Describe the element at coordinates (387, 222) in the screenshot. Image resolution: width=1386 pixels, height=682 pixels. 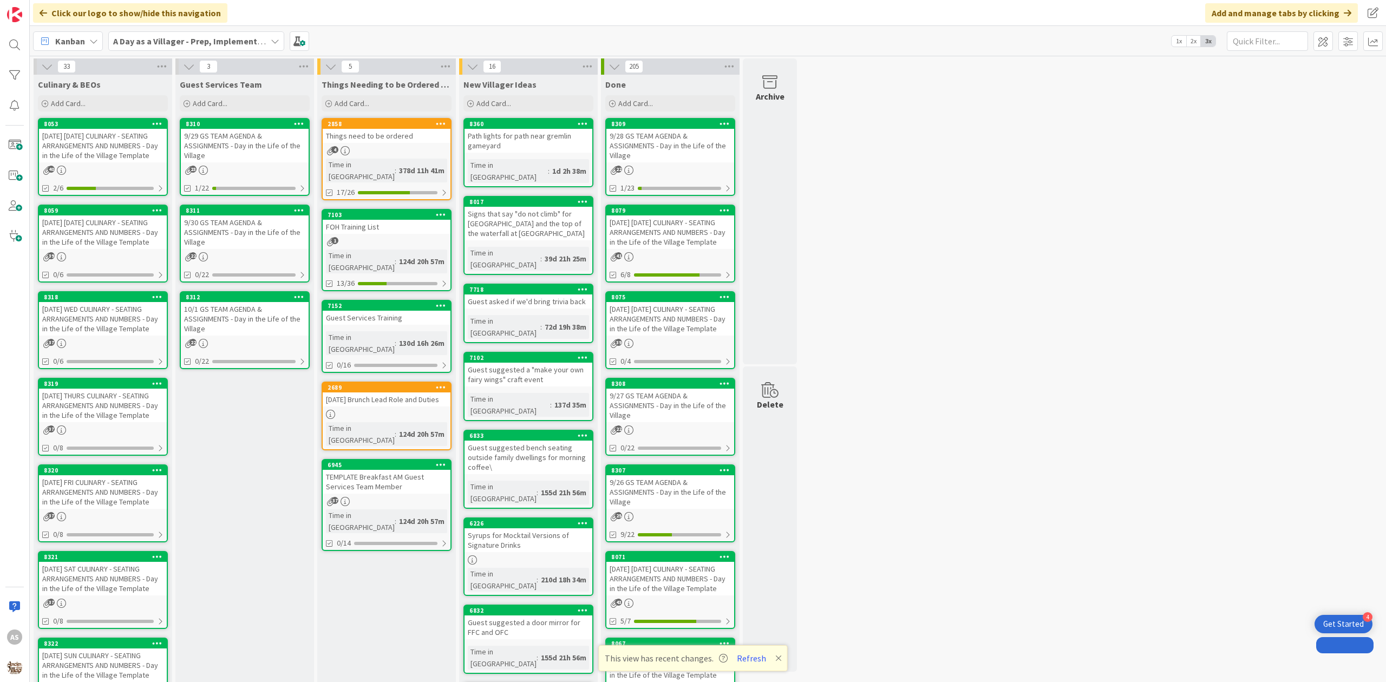
I see `div: 7103FOH Training List` at that location.